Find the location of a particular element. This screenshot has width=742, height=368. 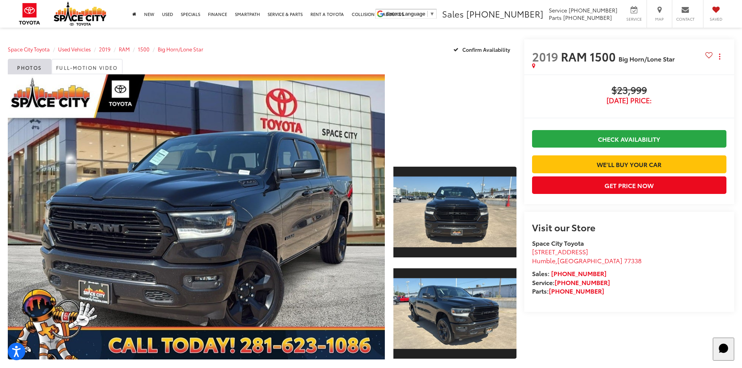

span: Used Vehicles is located at coordinates (74, 49).